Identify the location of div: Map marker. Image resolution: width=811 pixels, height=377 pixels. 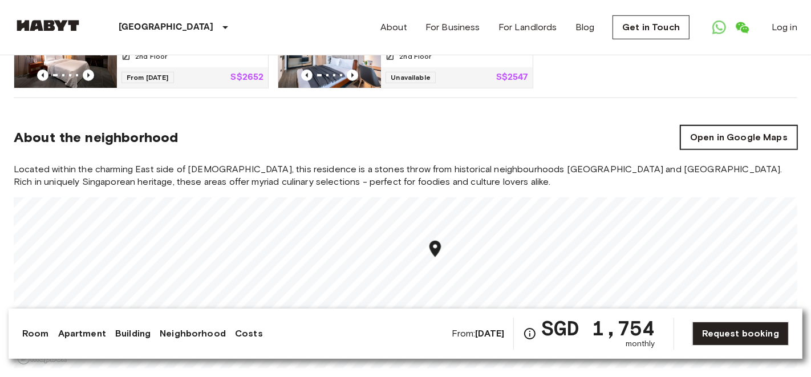
(435, 250).